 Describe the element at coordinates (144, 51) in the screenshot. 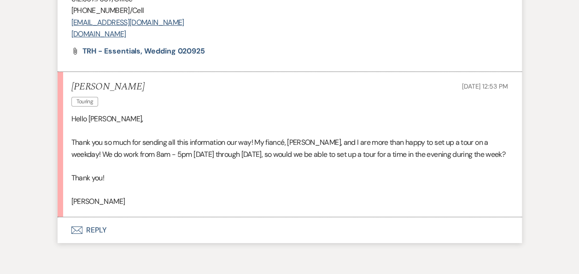

I see `span: TRH - Essentials, Wedding 020925` at that location.